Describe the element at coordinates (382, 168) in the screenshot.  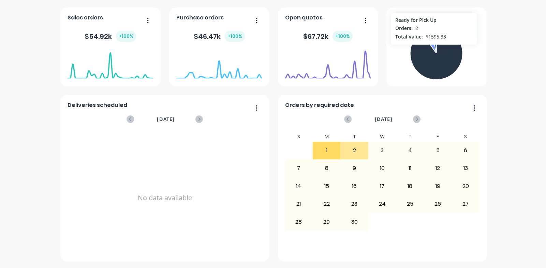
I see `div: 10` at that location.